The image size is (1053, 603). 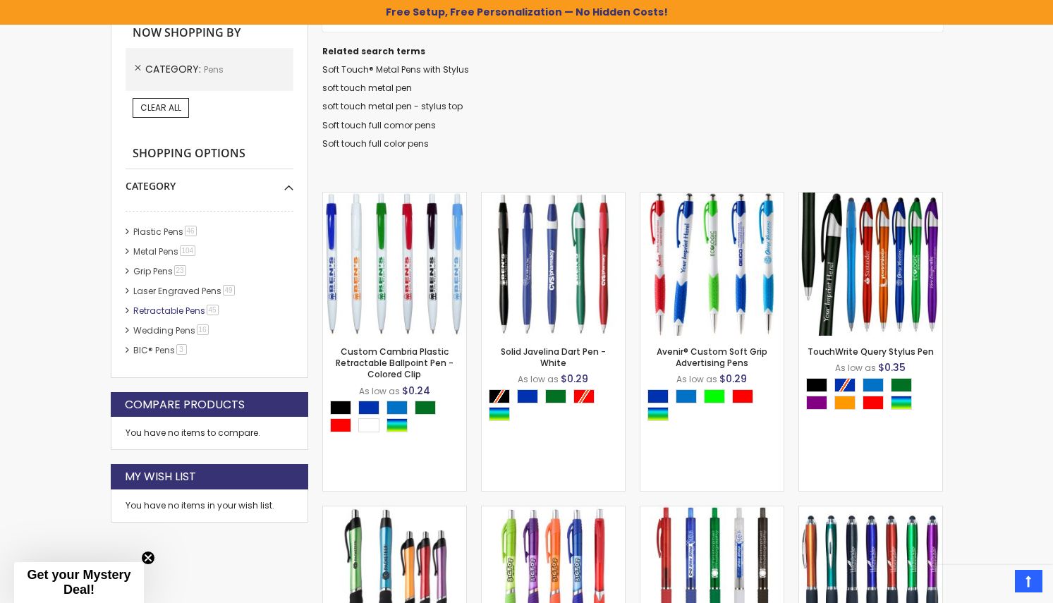 I want to click on span: Category, so click(x=174, y=69).